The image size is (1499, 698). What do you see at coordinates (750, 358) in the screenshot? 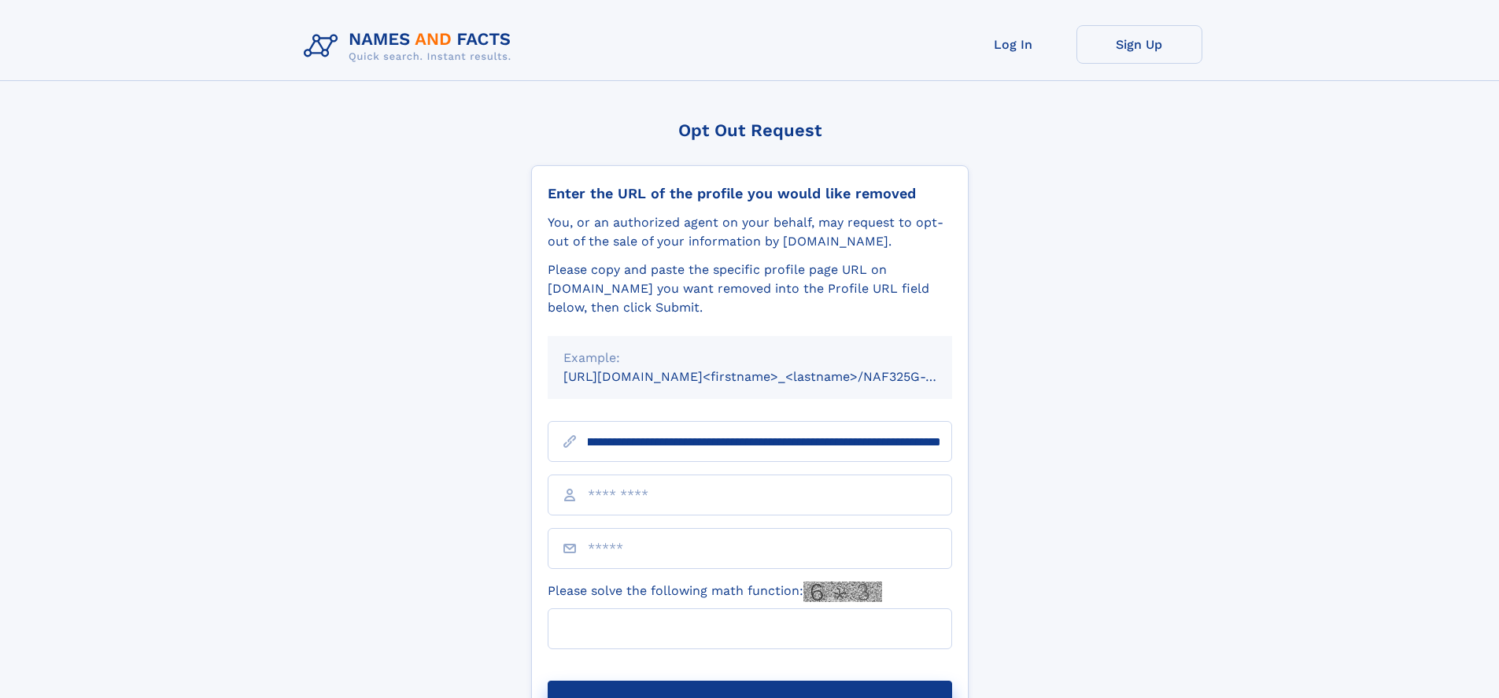
I see `div: Example:` at bounding box center [750, 358].